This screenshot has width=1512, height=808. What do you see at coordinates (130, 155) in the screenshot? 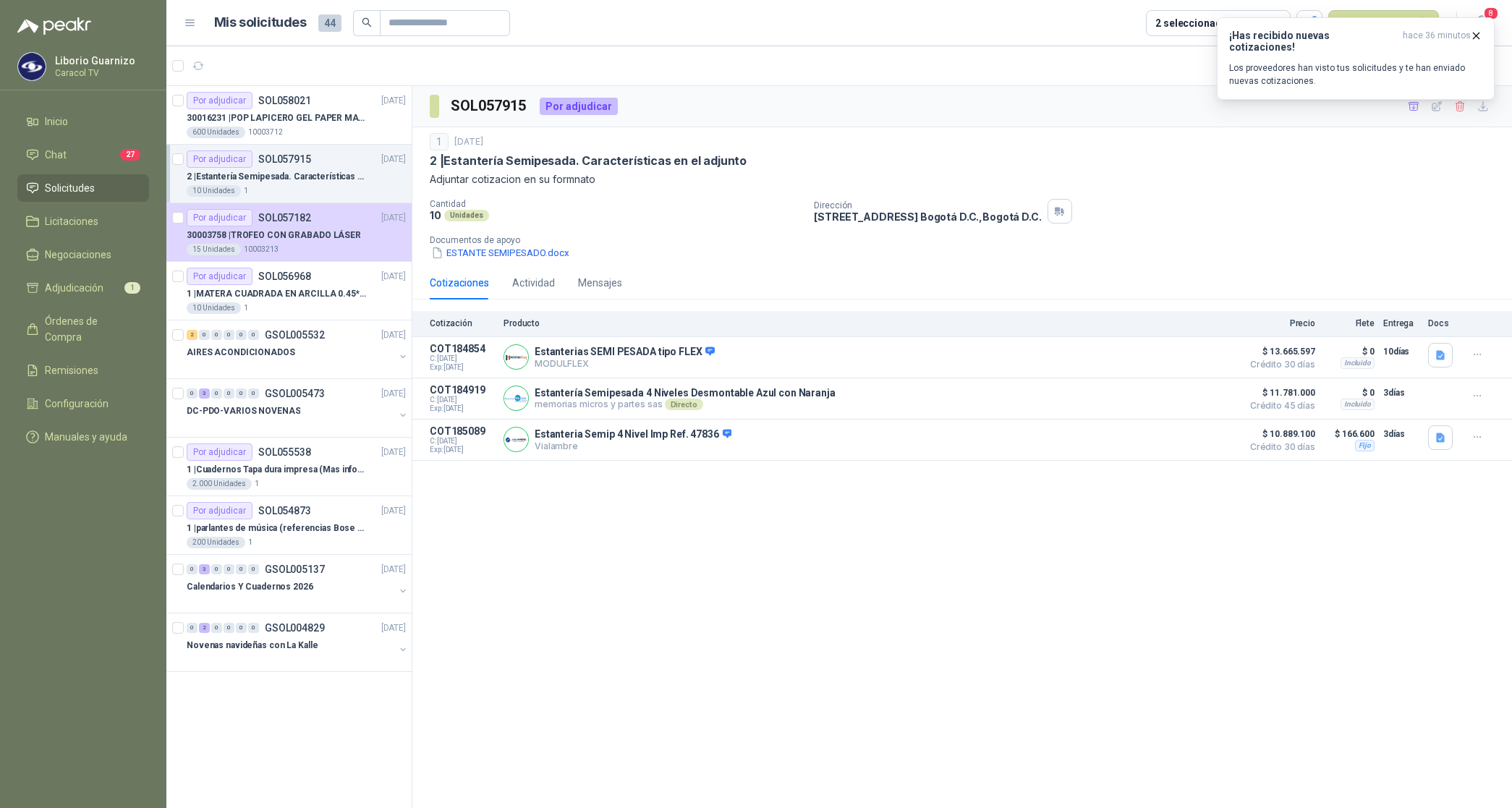
I see `span: 27` at bounding box center [130, 155].